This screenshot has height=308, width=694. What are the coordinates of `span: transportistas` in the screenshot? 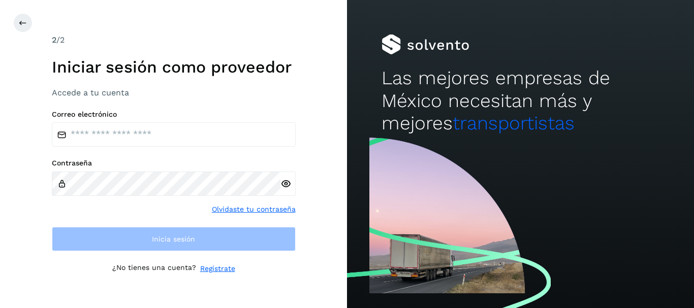 It's located at (514, 123).